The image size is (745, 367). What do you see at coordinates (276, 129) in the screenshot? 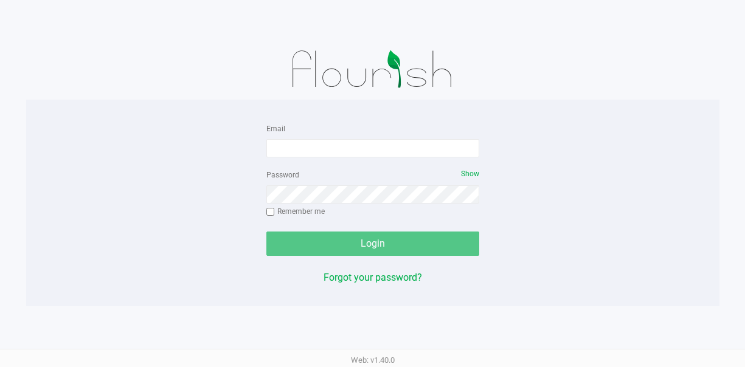
I see `label: Email` at bounding box center [276, 129].